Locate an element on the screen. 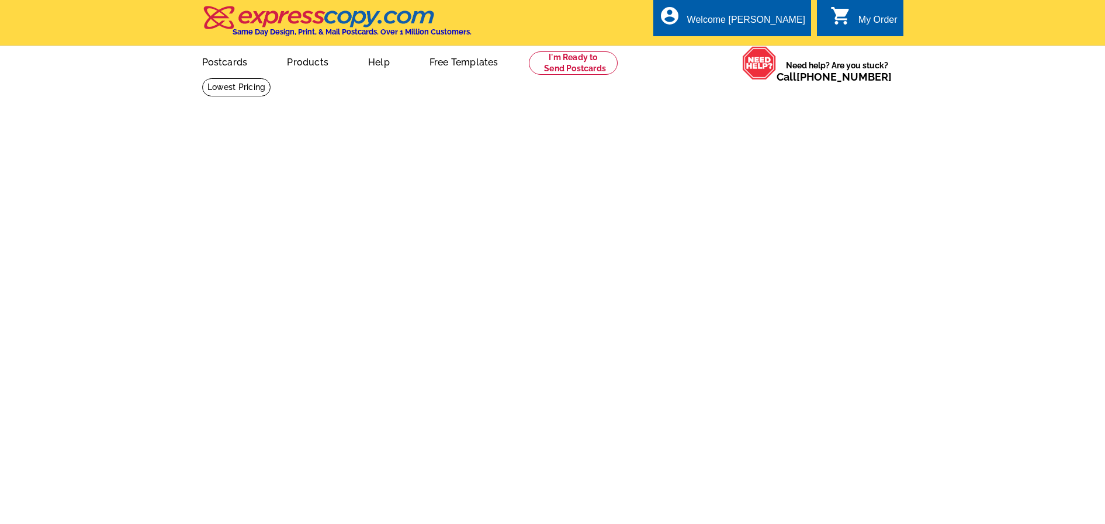 The width and height of the screenshot is (1105, 524). img: help is located at coordinates (759, 63).